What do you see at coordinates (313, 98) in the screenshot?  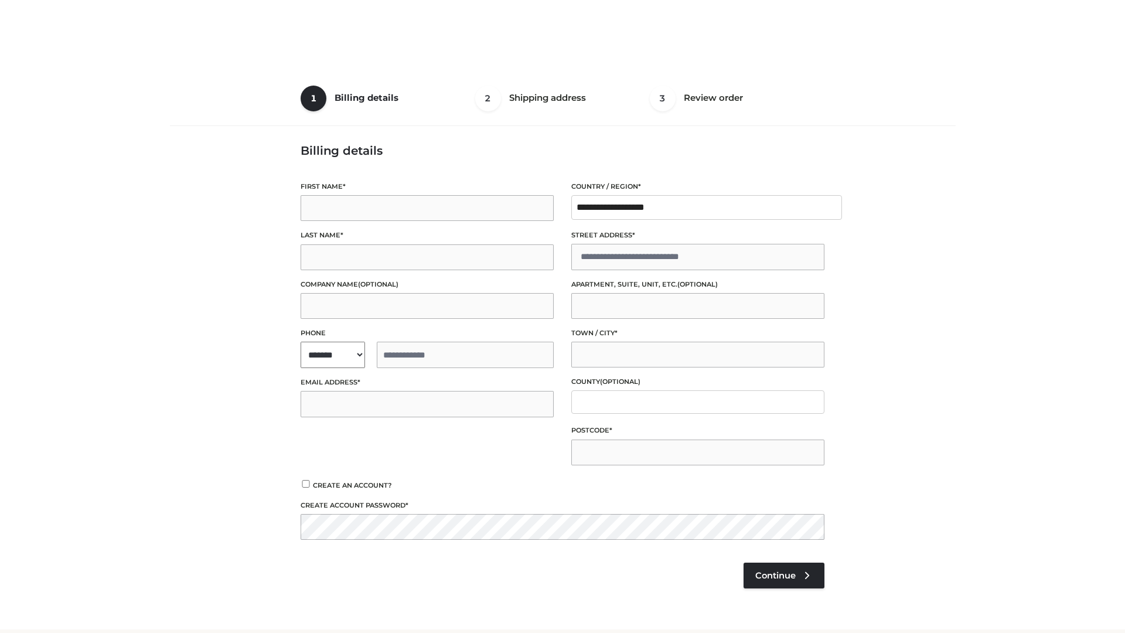 I see `span: 1` at bounding box center [313, 98].